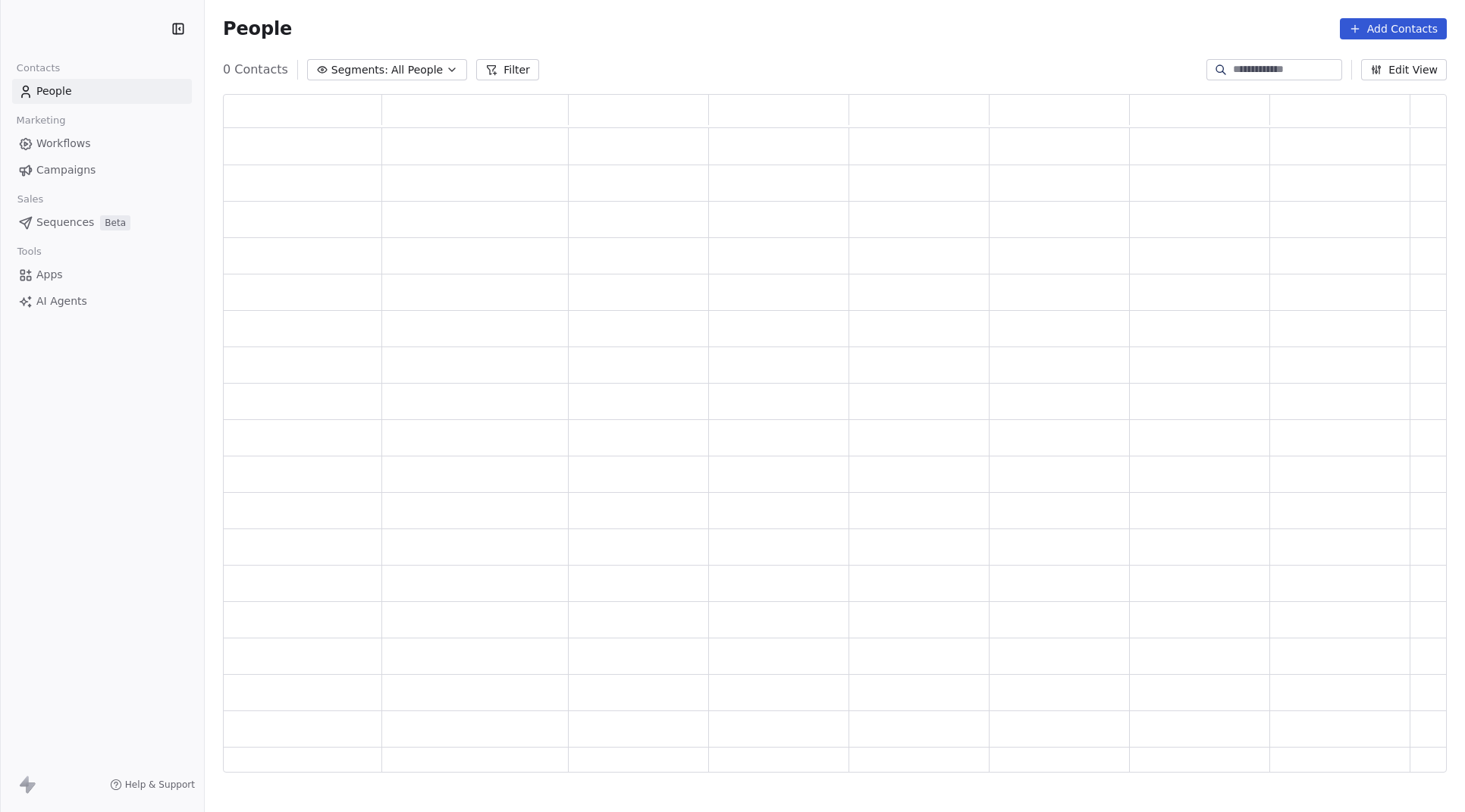 The image size is (1465, 812). I want to click on span: All People, so click(417, 70).